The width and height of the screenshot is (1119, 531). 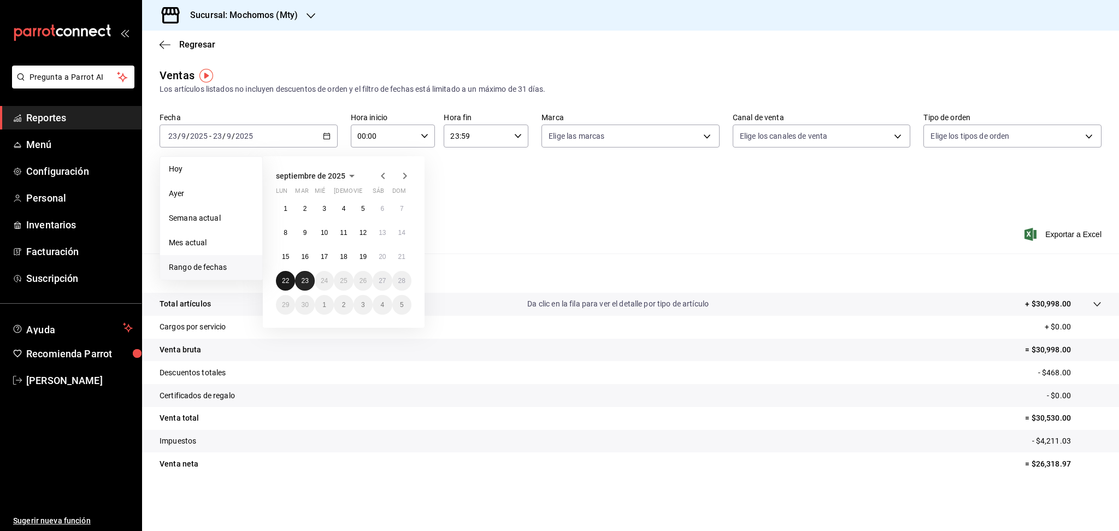 I want to click on p: - $468.00, so click(x=1070, y=373).